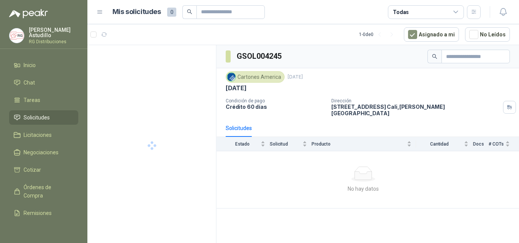 The height and width of the screenshot is (243, 519). What do you see at coordinates (480, 144) in the screenshot?
I see `th: Docs` at bounding box center [480, 144].